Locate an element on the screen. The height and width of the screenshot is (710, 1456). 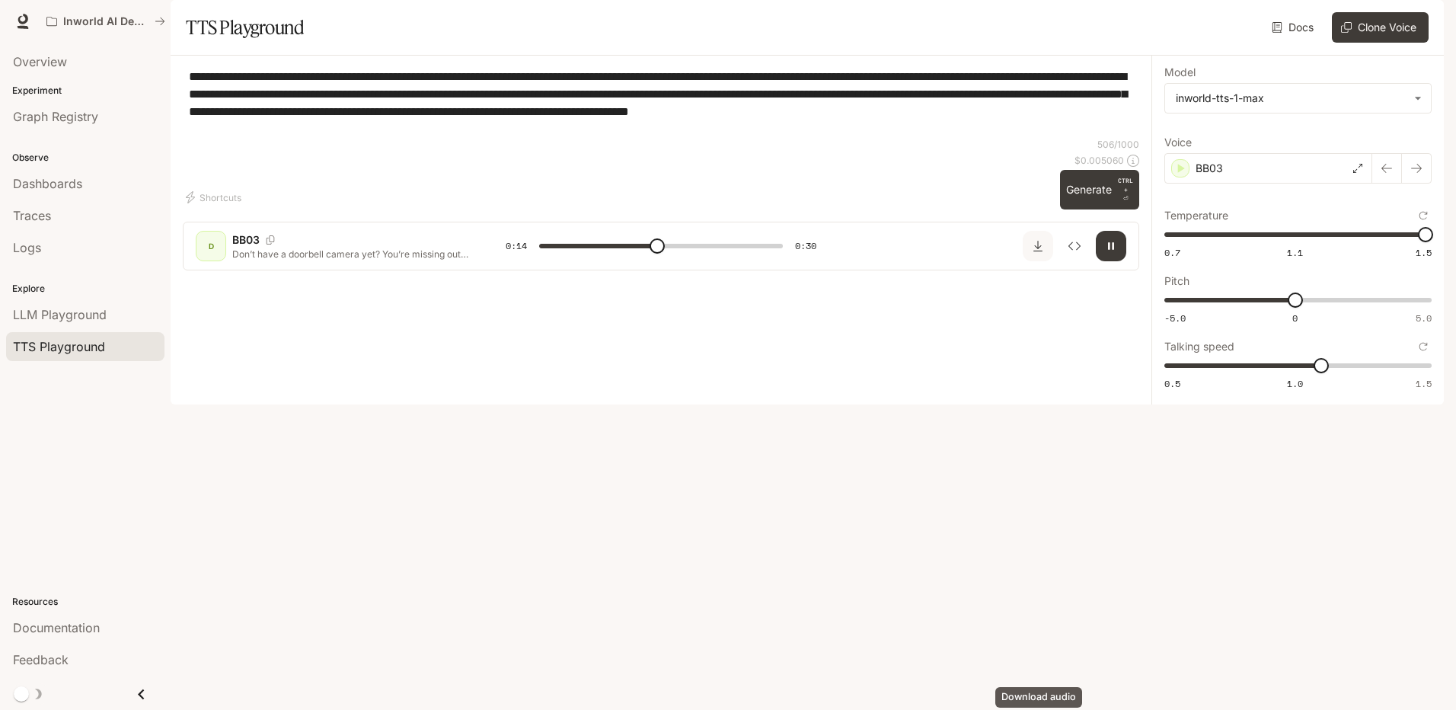
span: 0:14 is located at coordinates (516, 246).